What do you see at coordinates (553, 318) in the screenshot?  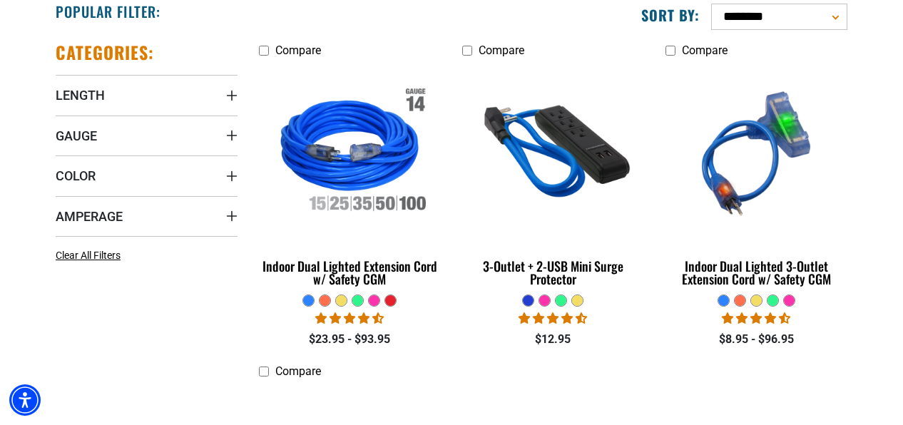 I see `span: 4.36 stars` at bounding box center [553, 318].